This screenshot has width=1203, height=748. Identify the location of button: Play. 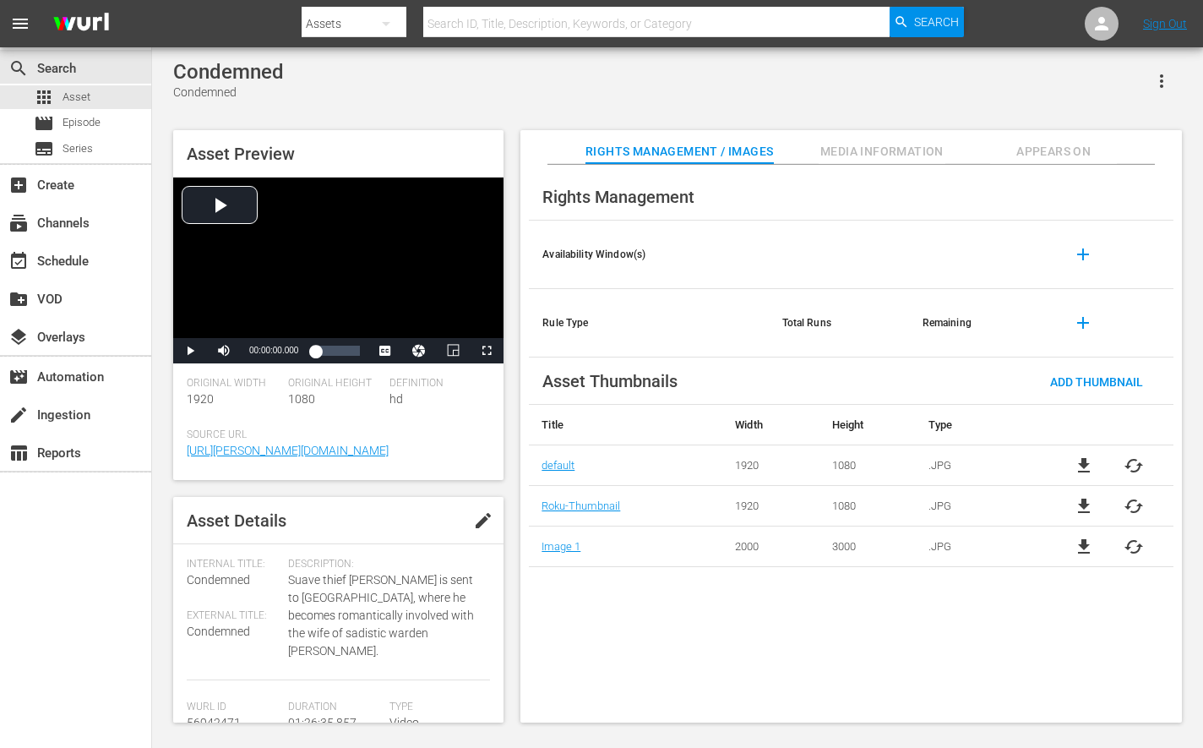
(190, 351).